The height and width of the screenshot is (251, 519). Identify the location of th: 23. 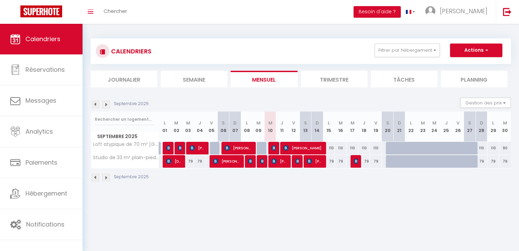
(423, 126).